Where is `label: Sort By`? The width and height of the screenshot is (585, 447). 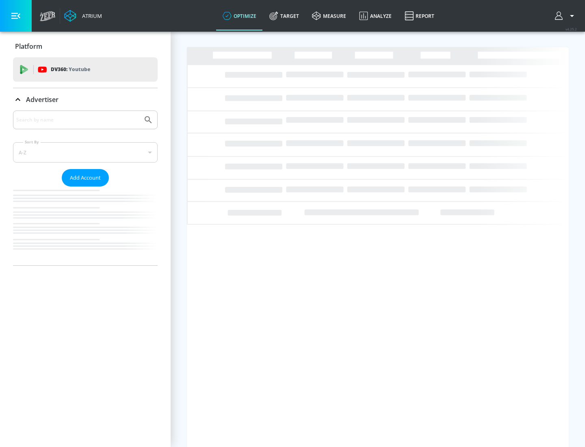
label: Sort By is located at coordinates (32, 142).